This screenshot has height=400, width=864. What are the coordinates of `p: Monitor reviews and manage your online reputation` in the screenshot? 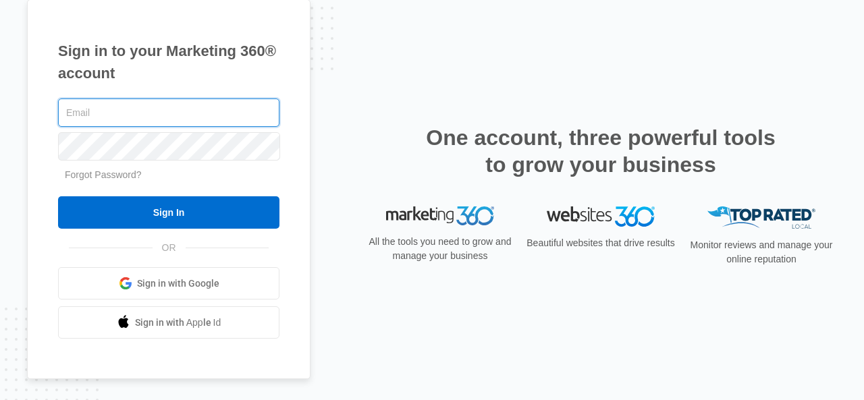 It's located at (761, 252).